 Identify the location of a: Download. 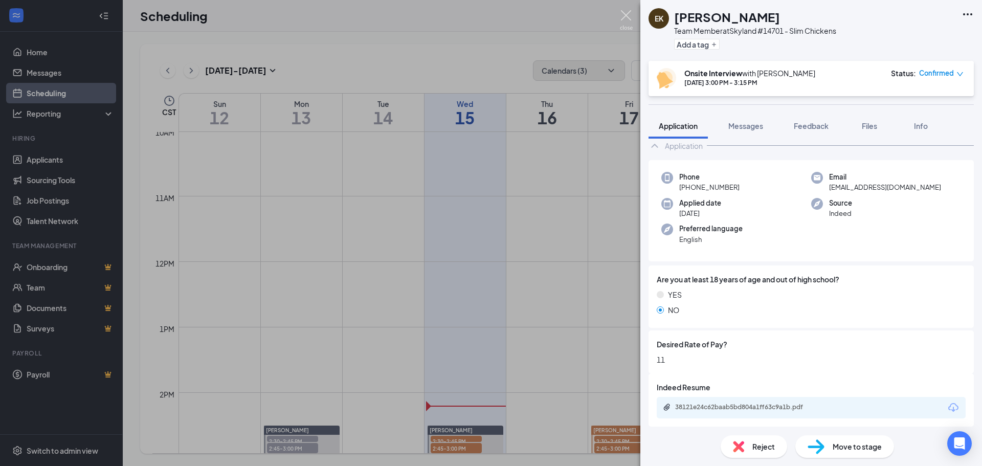
(954, 408).